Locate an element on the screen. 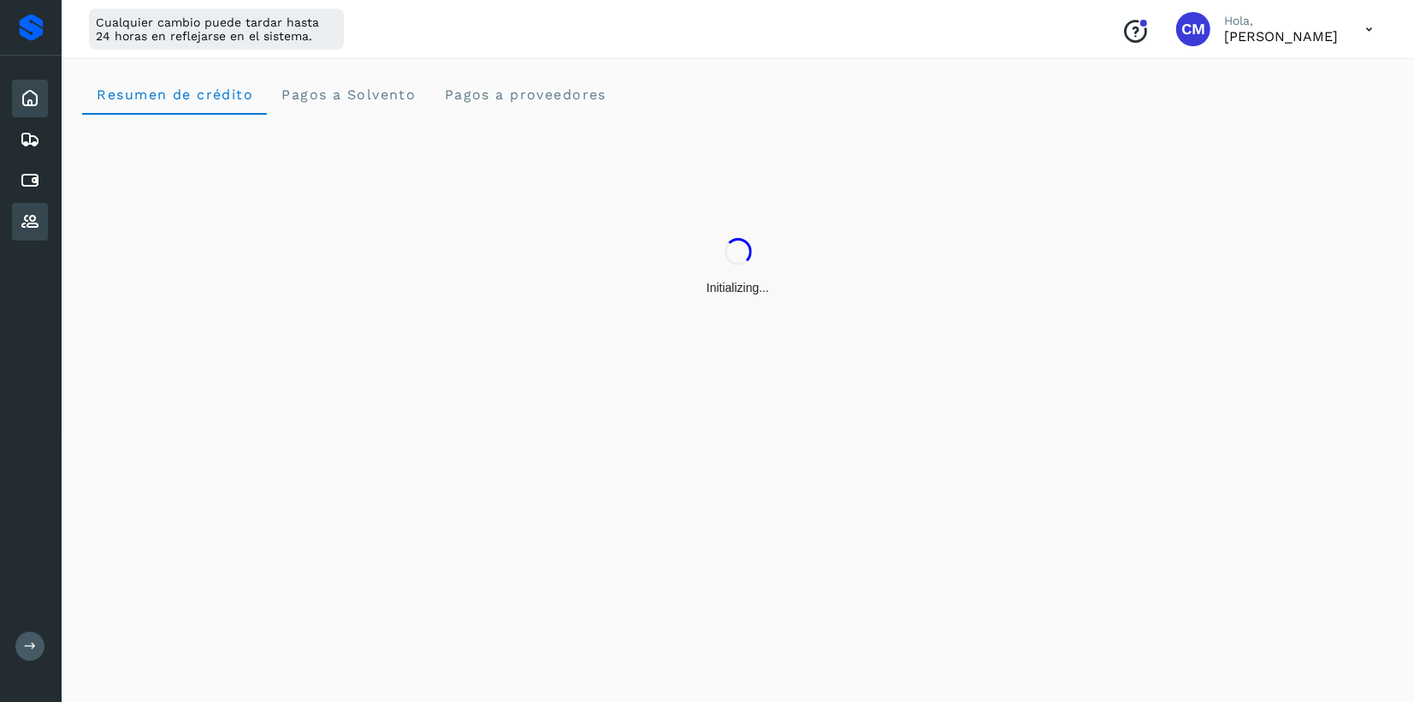 Image resolution: width=1414 pixels, height=702 pixels. span: Pagos a Solvento is located at coordinates (348, 94).